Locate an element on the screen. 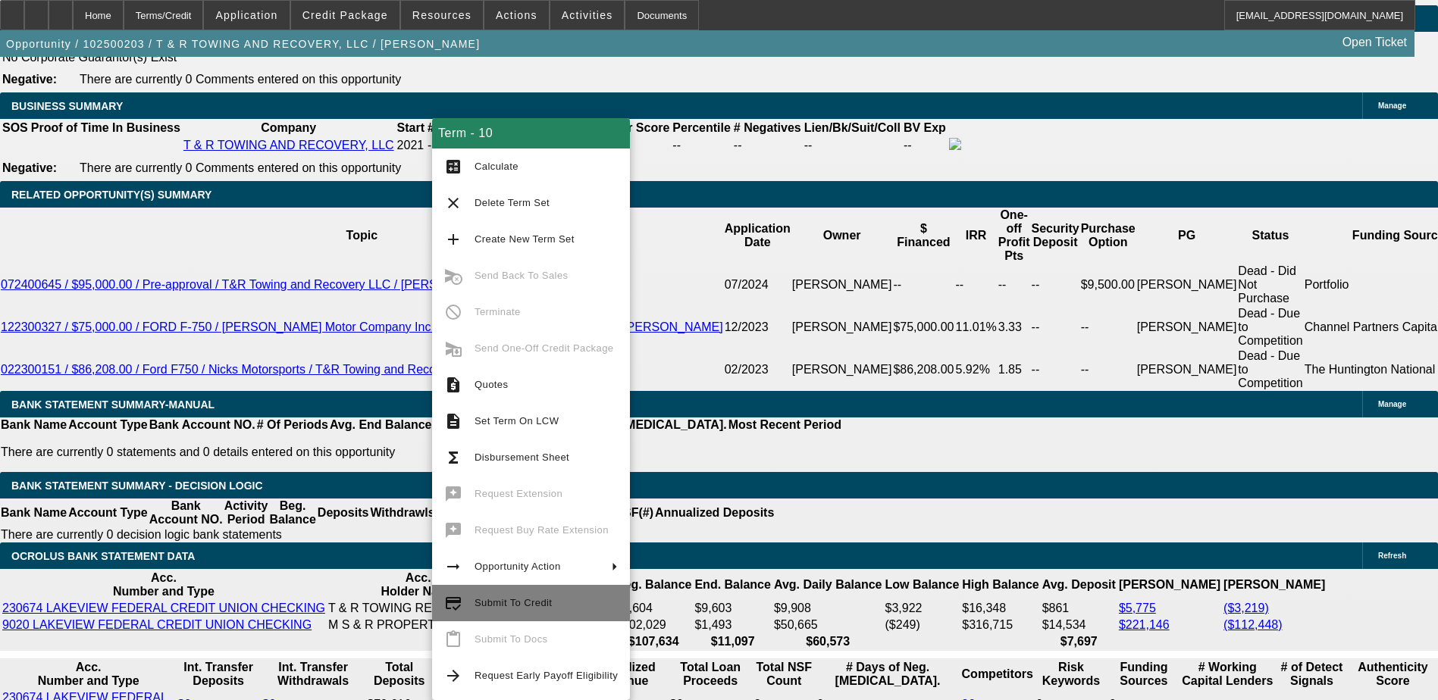  th: IRR is located at coordinates (976, 236).